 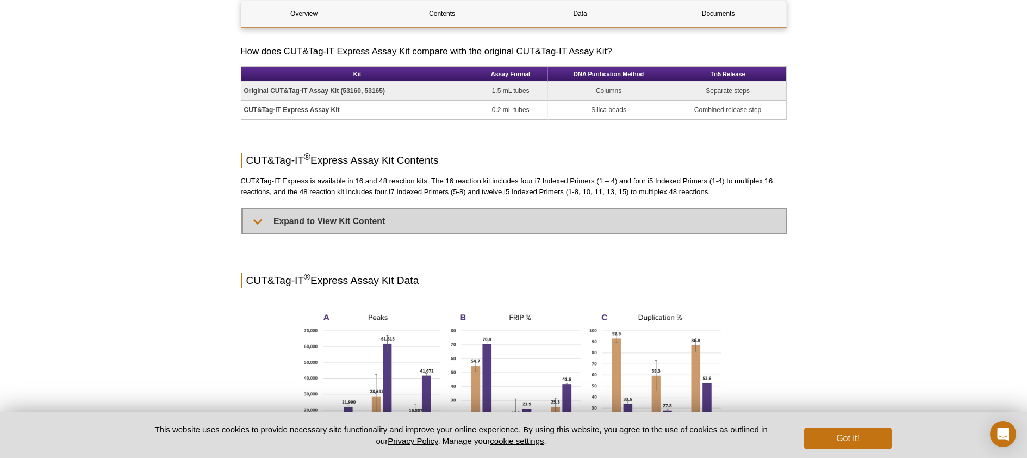 What do you see at coordinates (304, 14) in the screenshot?
I see `a: Overview` at bounding box center [304, 14].